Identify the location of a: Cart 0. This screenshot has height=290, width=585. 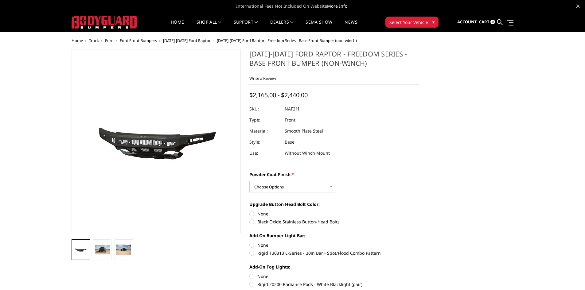
(487, 22).